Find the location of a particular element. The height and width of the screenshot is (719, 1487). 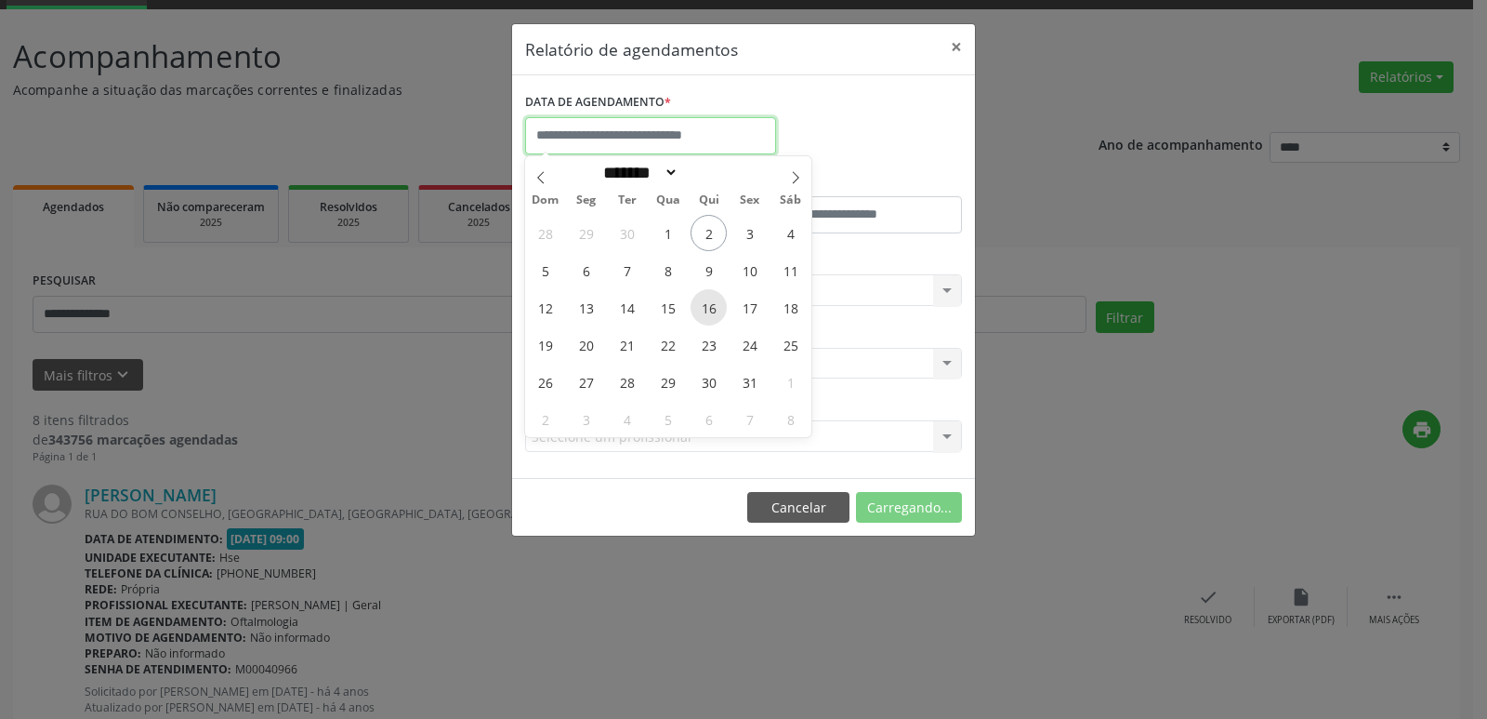

span: Outubro 17, 2025 is located at coordinates (749, 307).